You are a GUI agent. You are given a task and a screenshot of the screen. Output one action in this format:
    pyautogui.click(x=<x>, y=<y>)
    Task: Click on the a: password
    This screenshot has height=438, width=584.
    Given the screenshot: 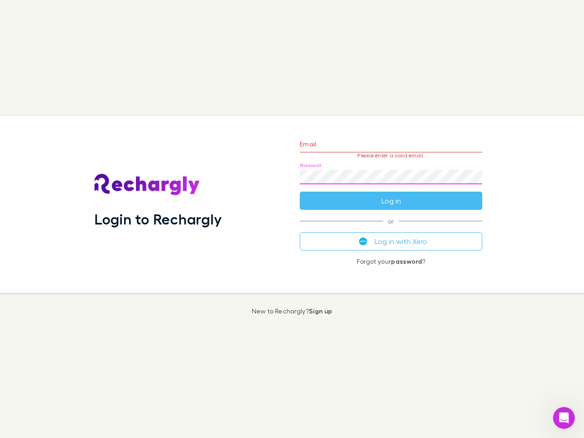 What is the action you would take?
    pyautogui.click(x=407, y=261)
    